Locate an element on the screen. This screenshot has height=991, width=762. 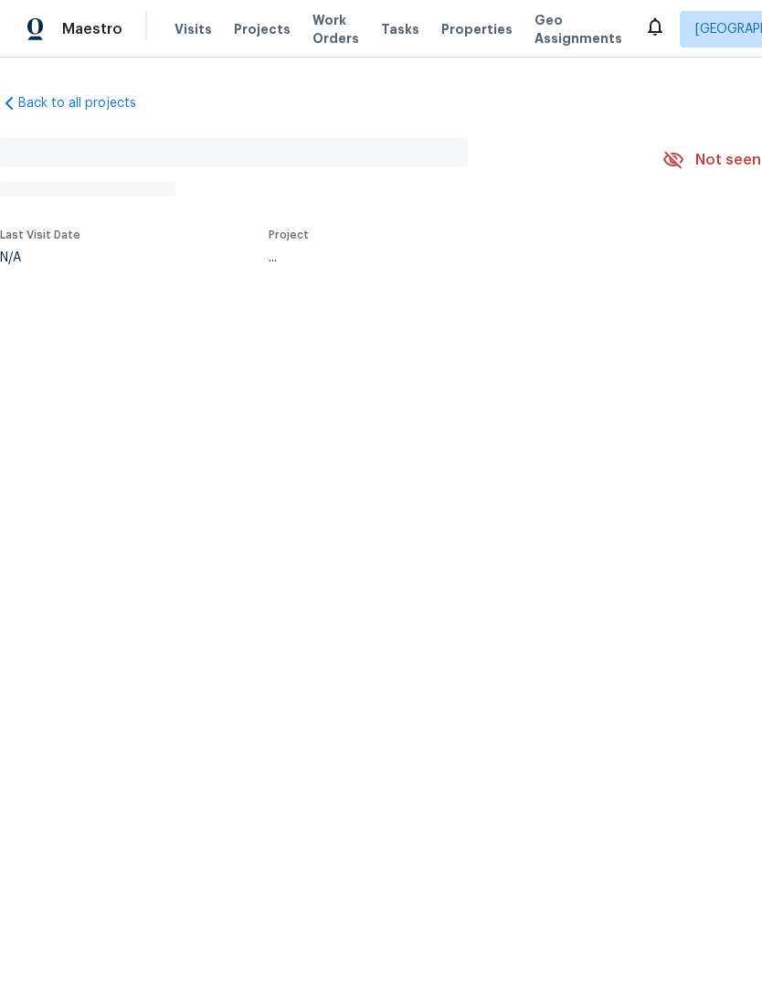
span: Visits is located at coordinates (193, 29).